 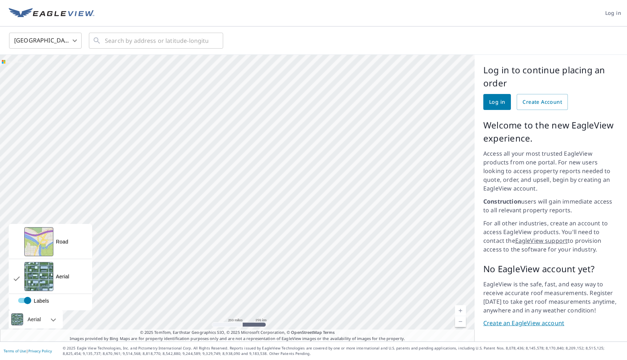 I want to click on div: enabled, so click(x=50, y=302).